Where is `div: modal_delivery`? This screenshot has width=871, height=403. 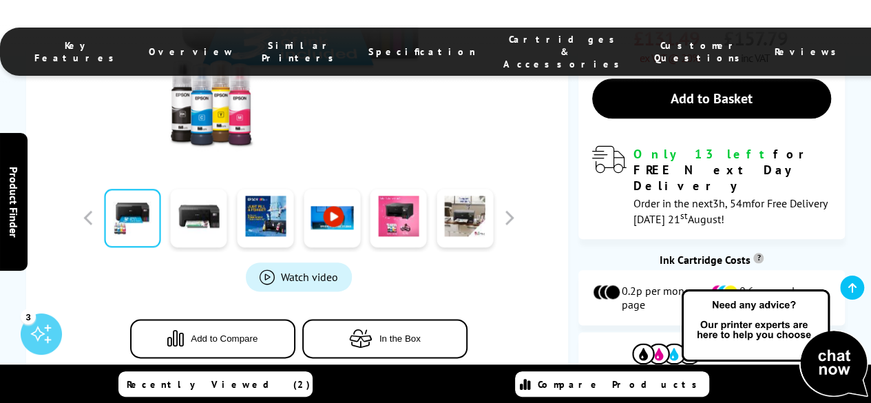
div: modal_delivery is located at coordinates (712, 185).